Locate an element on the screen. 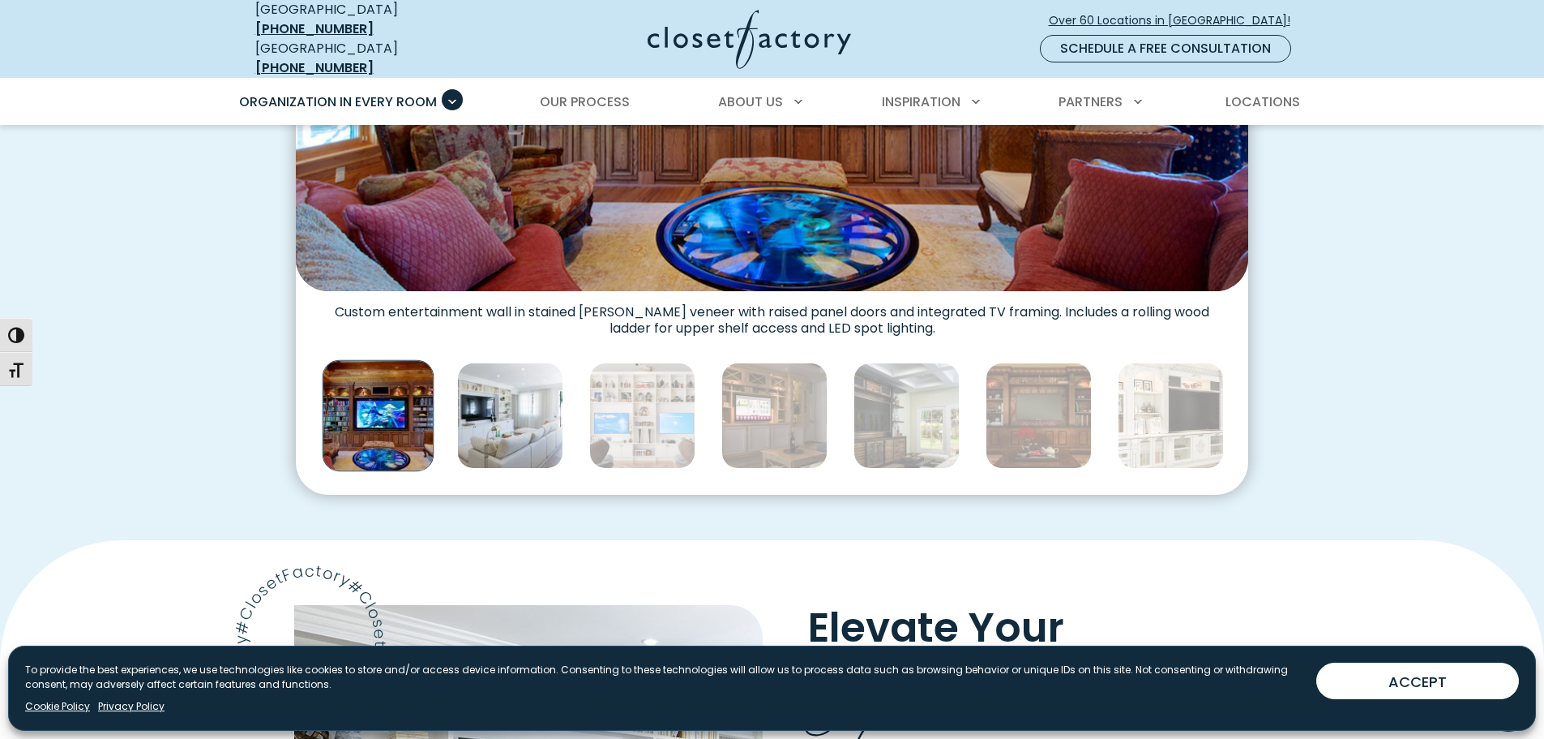  img: Classic cherrywood entertainment unit with detailed millwork, flanking bookshelves, crown molding... is located at coordinates (1039, 415).